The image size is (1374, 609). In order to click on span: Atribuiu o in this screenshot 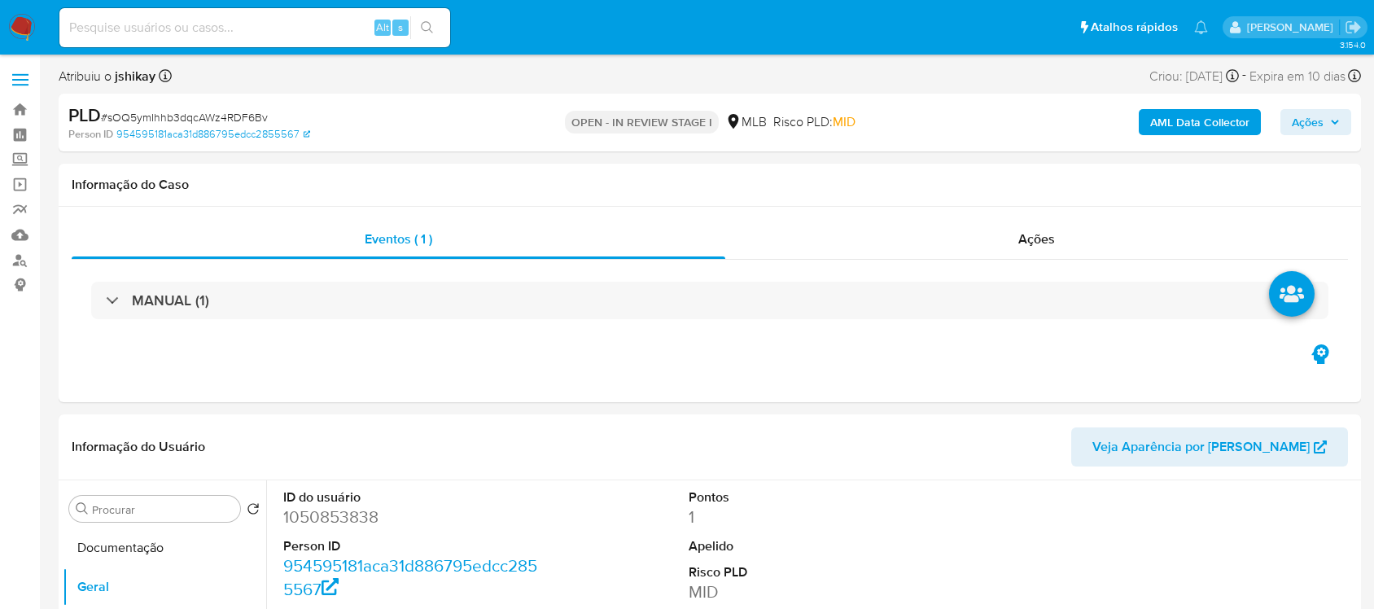, I will do `click(107, 77)`.